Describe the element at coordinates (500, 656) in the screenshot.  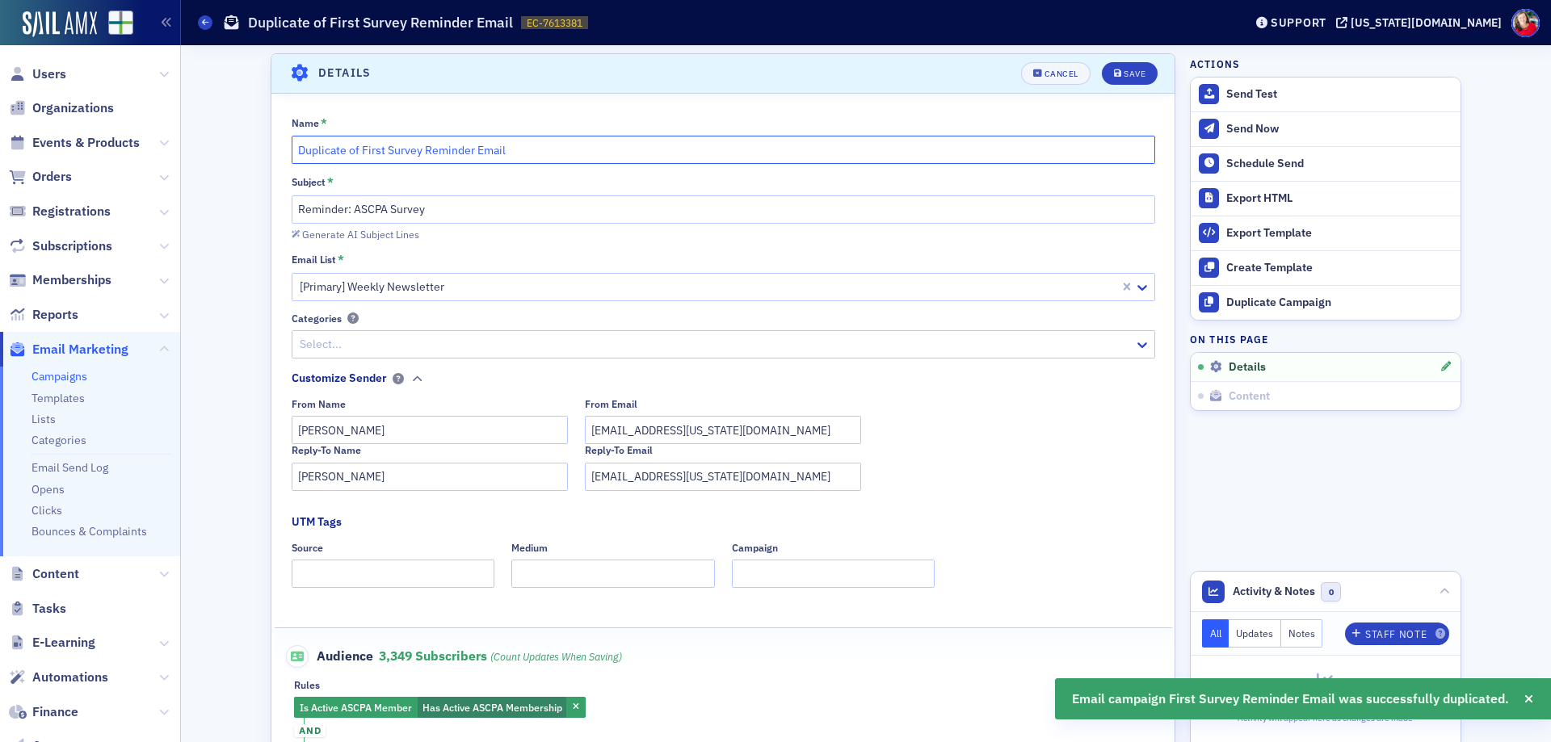
I see `span: 3,349 Subscribers` at that location.